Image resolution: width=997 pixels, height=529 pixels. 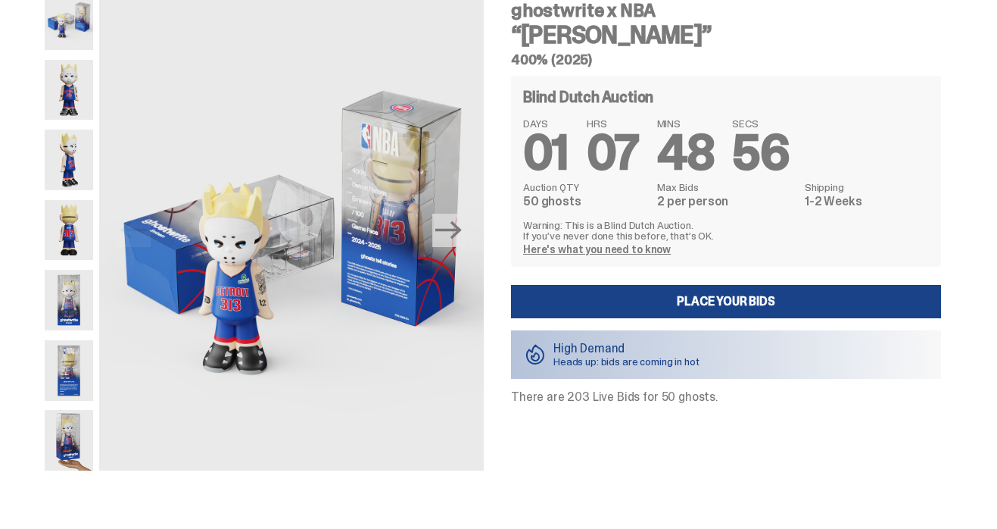 What do you see at coordinates (69, 300) in the screenshot?
I see `img: Eminem_NBA_400_12.png` at bounding box center [69, 300].